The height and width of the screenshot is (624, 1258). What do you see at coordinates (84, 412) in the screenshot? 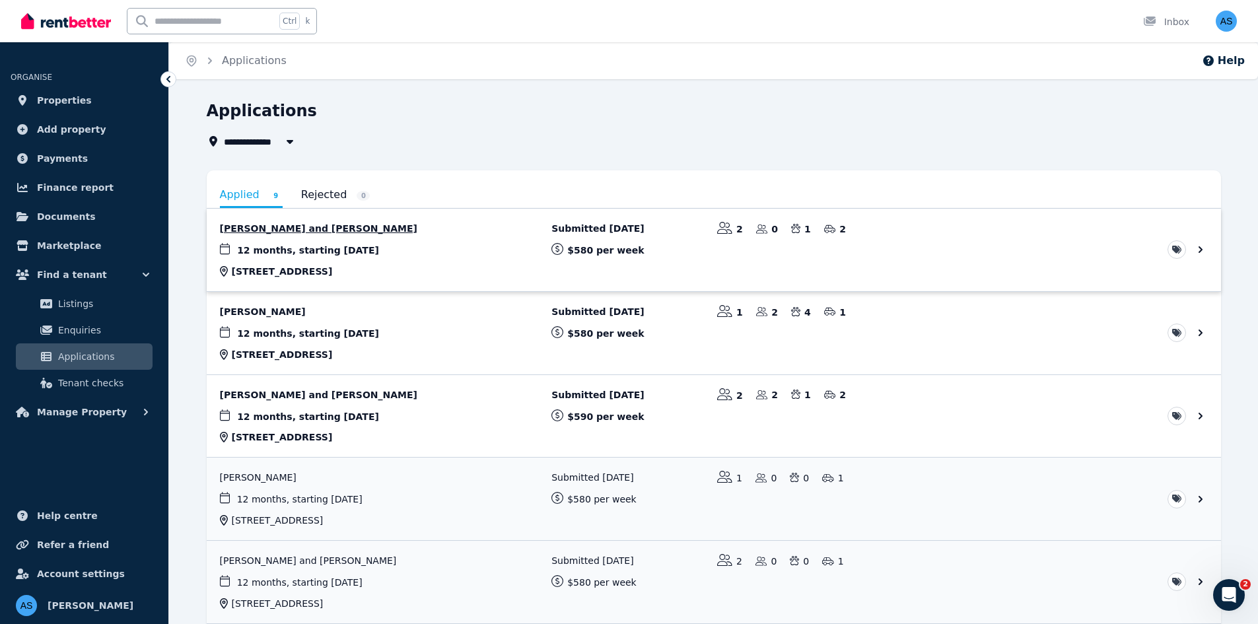
I see `button: Manage Property` at bounding box center [84, 412].